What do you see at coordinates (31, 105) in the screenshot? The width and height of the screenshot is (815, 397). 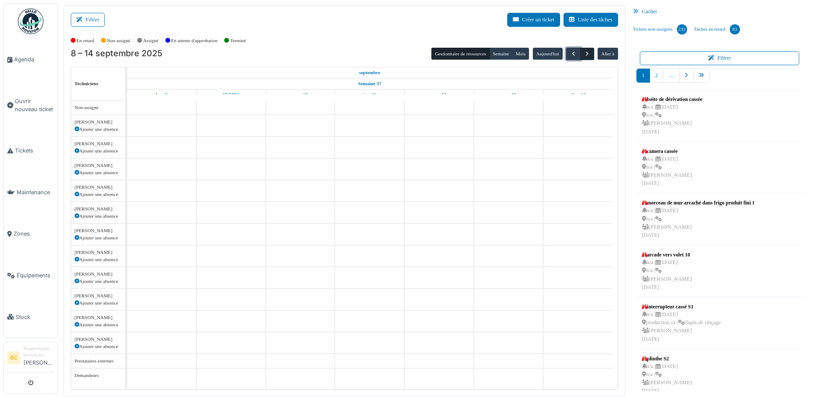 I see `a: Ouvrir nouveau ticket` at bounding box center [31, 105].